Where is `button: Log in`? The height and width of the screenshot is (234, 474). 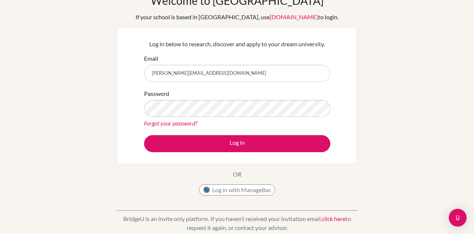 button: Log in is located at coordinates (237, 144).